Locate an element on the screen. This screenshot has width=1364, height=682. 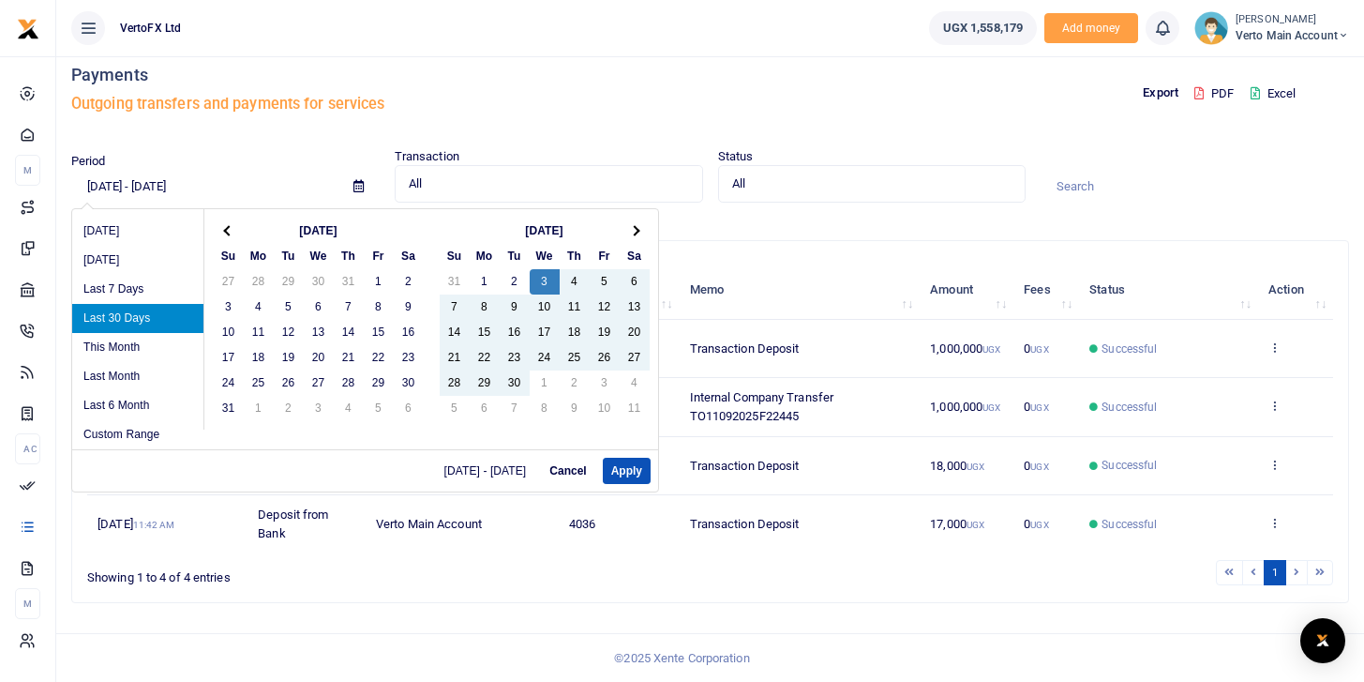
td: 13 is located at coordinates (319, 332).